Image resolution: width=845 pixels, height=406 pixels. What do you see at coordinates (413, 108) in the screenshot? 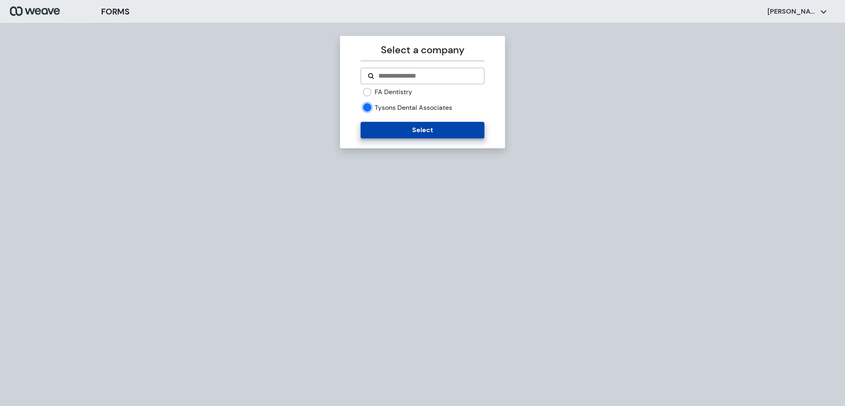
I see `label: Tysons Dental Associates` at bounding box center [413, 108].